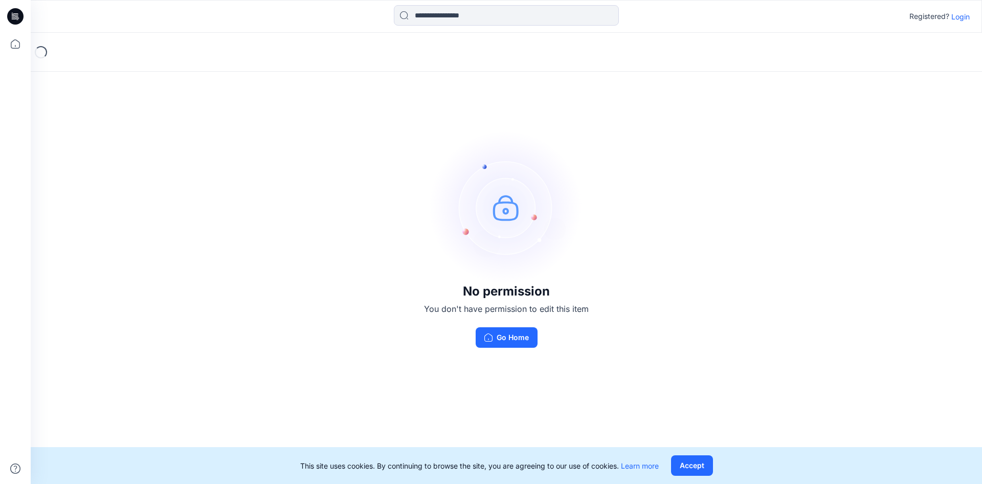 The height and width of the screenshot is (484, 982). What do you see at coordinates (507, 309) in the screenshot?
I see `p: You don't have permission to edit this item` at bounding box center [507, 309].